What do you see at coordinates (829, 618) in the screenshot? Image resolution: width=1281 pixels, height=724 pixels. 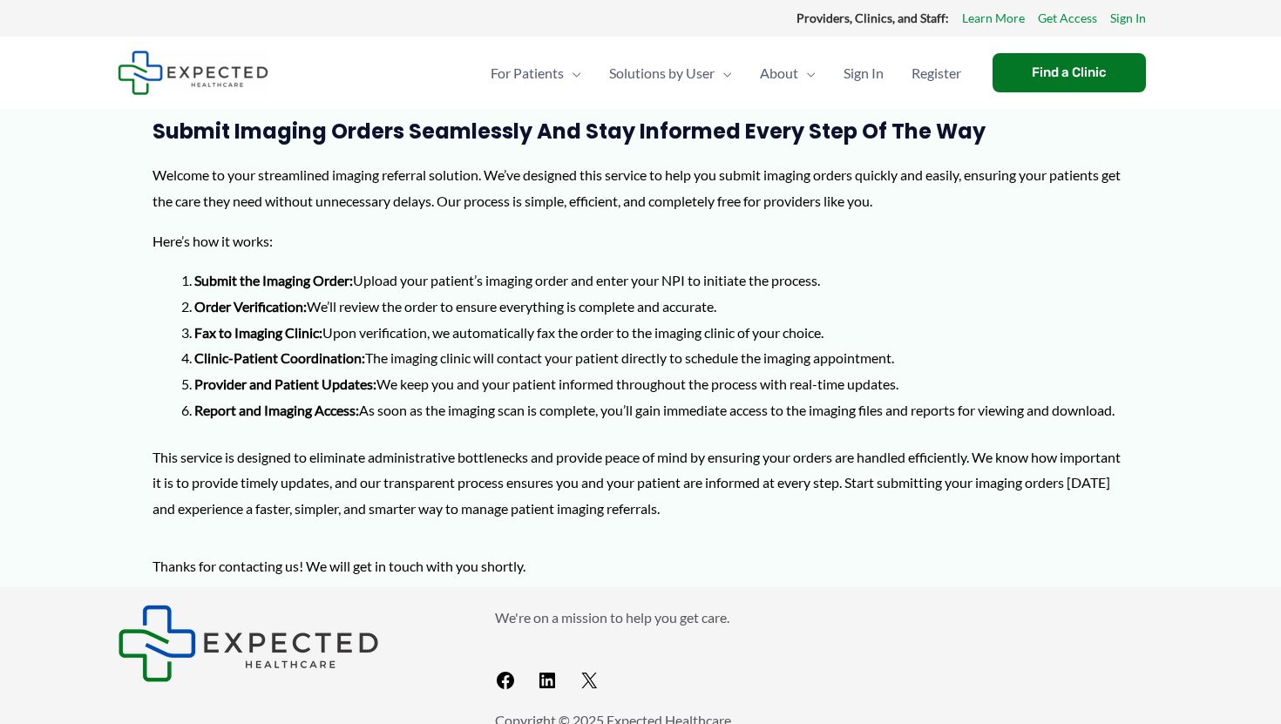 I see `p: We're on a mission to help you get care.` at bounding box center [829, 618].